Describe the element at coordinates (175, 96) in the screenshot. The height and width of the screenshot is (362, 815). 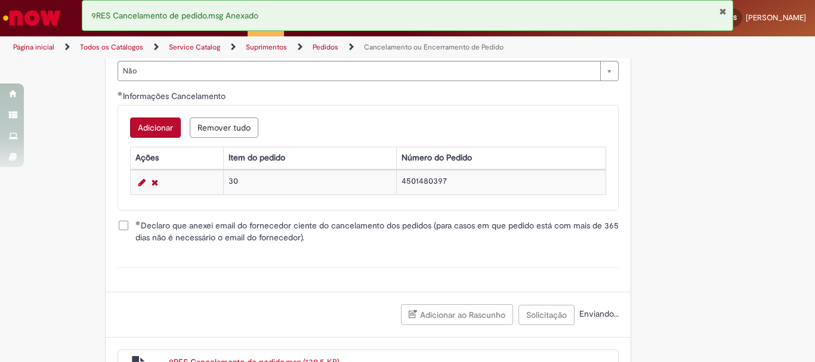
I see `span: Informações Cancelamento` at that location.